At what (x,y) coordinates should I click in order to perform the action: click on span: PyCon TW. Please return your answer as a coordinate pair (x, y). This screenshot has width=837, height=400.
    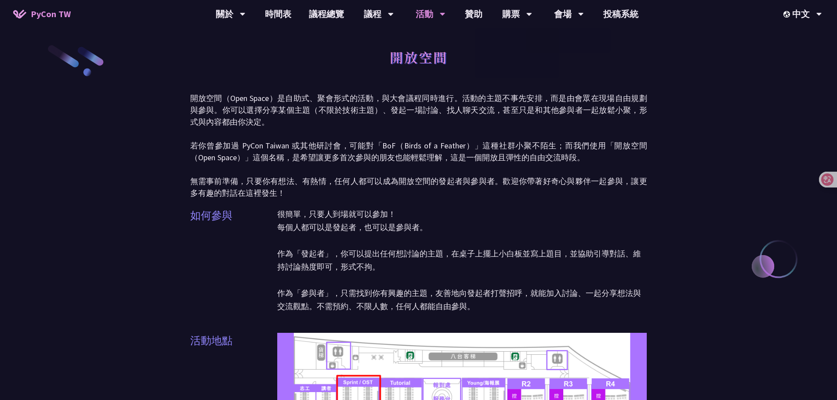
    Looking at the image, I should click on (51, 14).